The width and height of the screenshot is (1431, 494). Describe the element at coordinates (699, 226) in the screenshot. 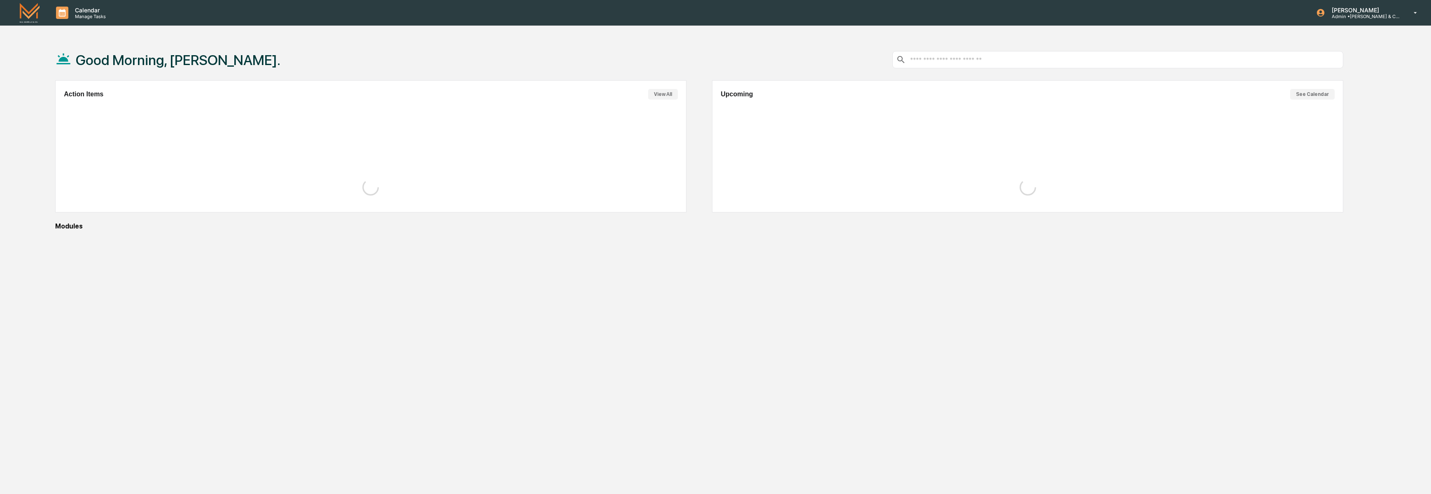

I see `div: Modules` at that location.